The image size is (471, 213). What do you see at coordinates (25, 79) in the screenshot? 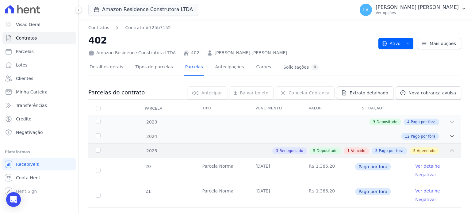
I see `span: Clientes` at bounding box center [25, 79].